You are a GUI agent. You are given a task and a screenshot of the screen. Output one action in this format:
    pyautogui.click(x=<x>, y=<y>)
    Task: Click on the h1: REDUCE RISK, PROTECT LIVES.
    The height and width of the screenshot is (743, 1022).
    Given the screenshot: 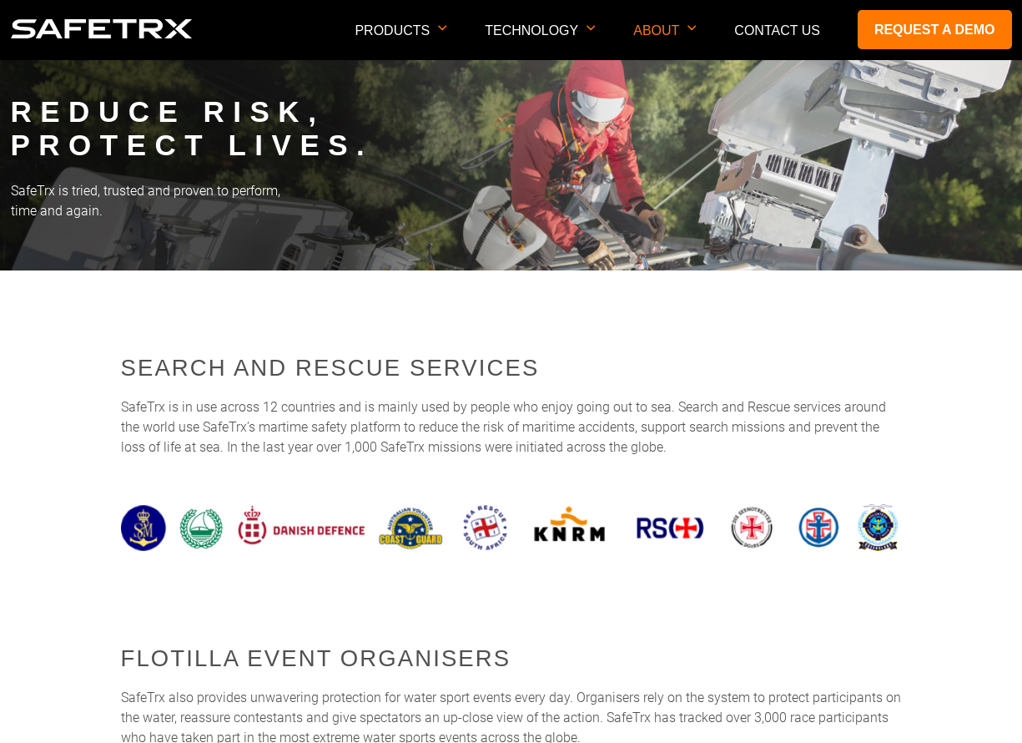 What is the action you would take?
    pyautogui.click(x=511, y=128)
    